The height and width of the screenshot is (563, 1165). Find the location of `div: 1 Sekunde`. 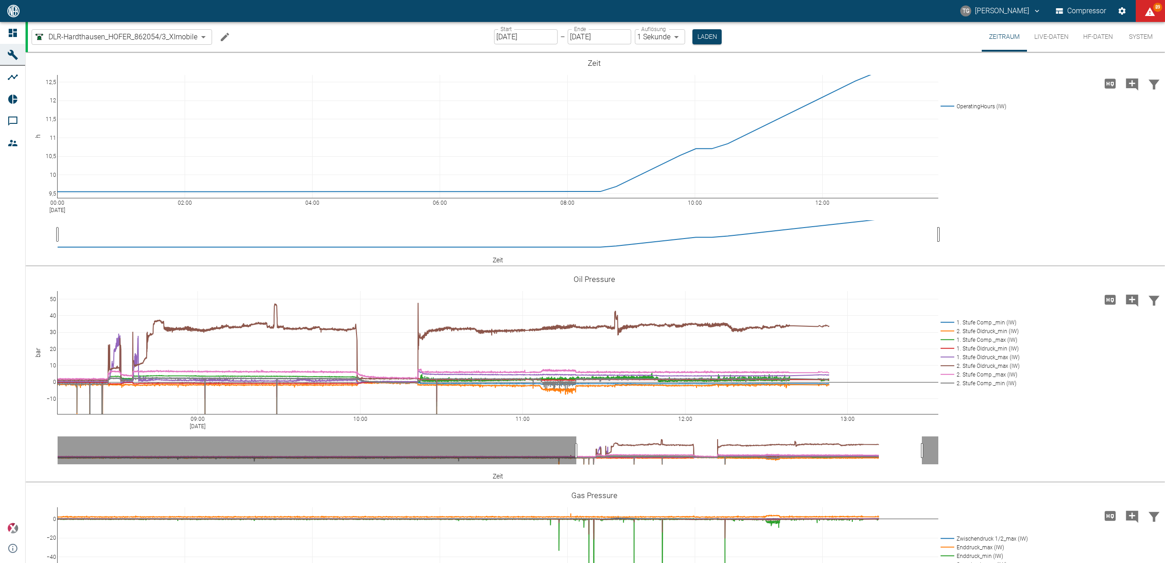

div: 1 Sekunde is located at coordinates (660, 37).